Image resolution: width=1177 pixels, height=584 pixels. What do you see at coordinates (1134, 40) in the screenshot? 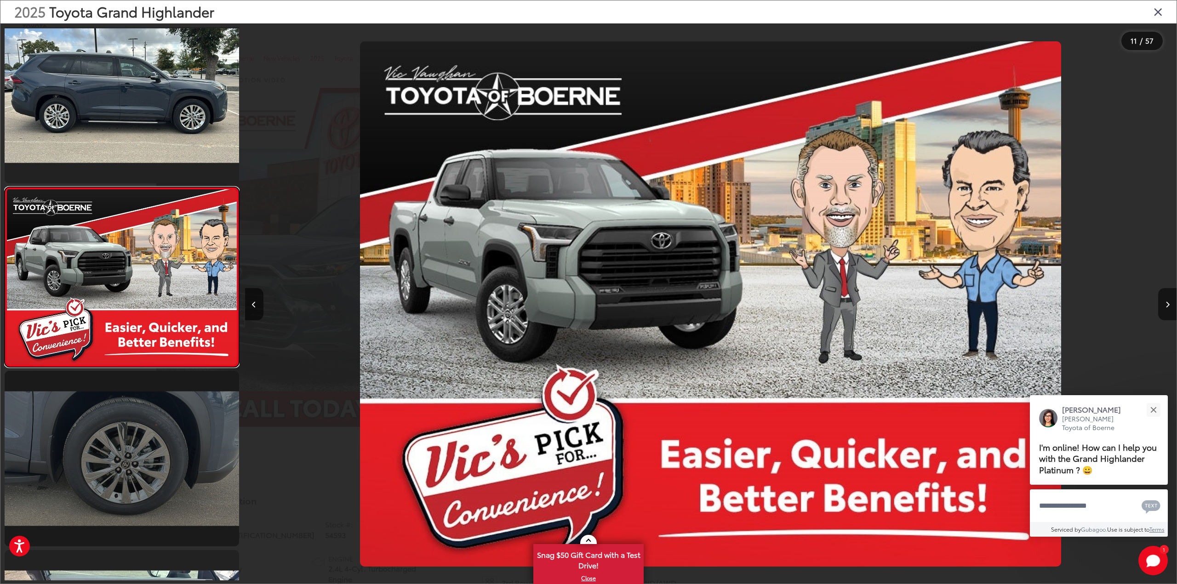
I see `span: 11` at bounding box center [1134, 40].